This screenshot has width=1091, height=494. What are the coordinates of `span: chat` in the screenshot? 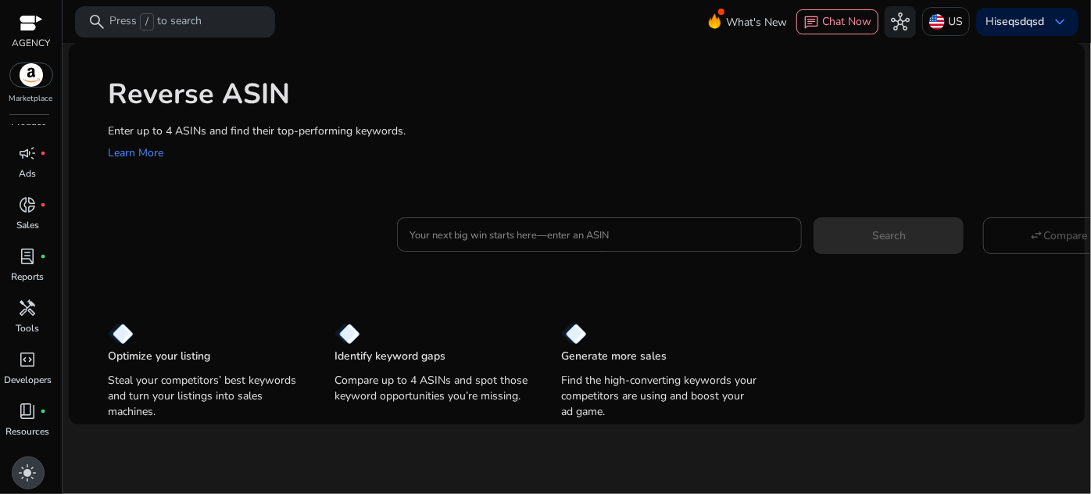 It's located at (811, 23).